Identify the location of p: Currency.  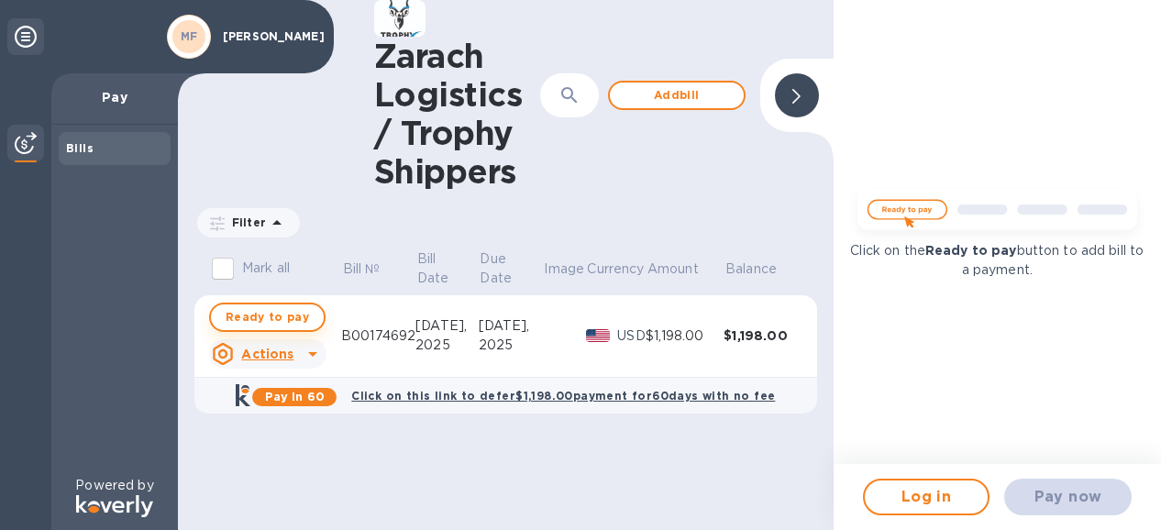
(615, 269).